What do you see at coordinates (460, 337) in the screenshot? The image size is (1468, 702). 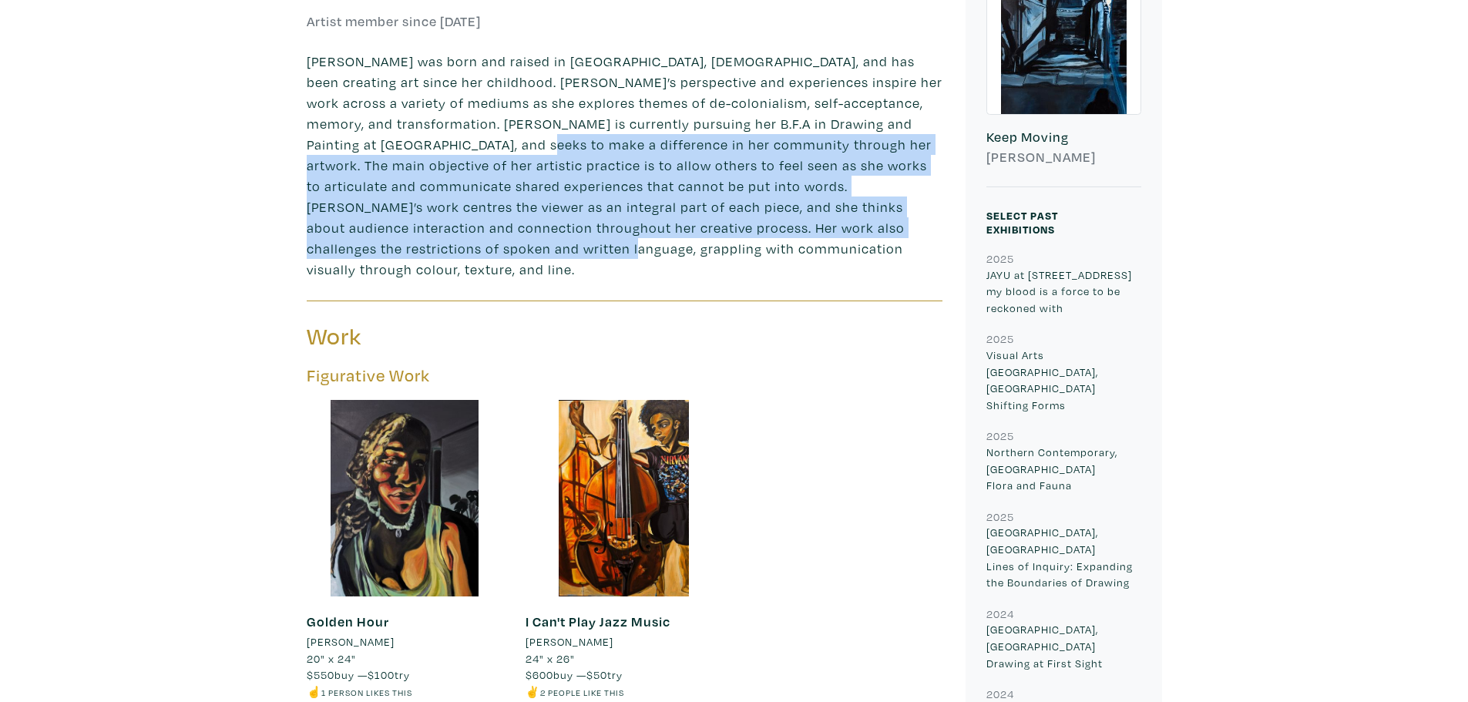 I see `h3: Work` at bounding box center [460, 337].